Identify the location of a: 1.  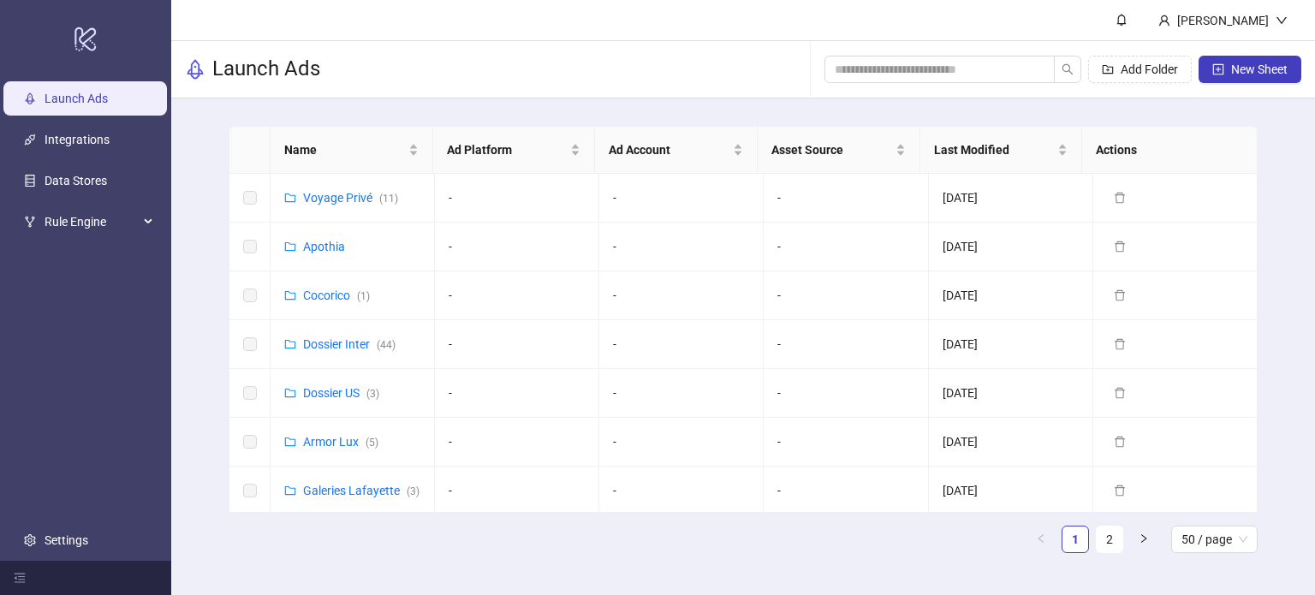
(1075, 539).